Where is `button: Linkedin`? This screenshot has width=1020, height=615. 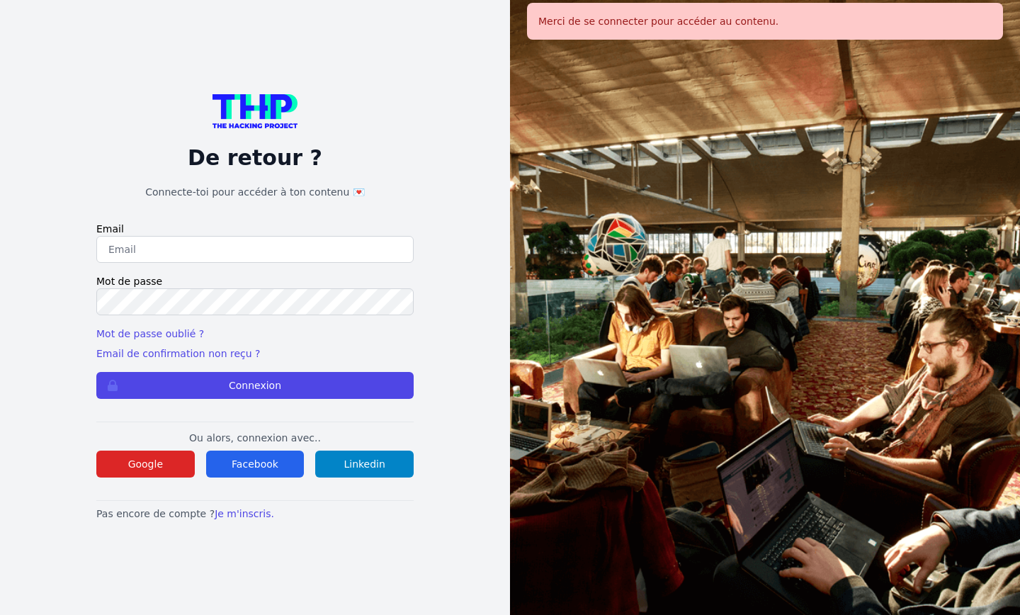 button: Linkedin is located at coordinates (364, 464).